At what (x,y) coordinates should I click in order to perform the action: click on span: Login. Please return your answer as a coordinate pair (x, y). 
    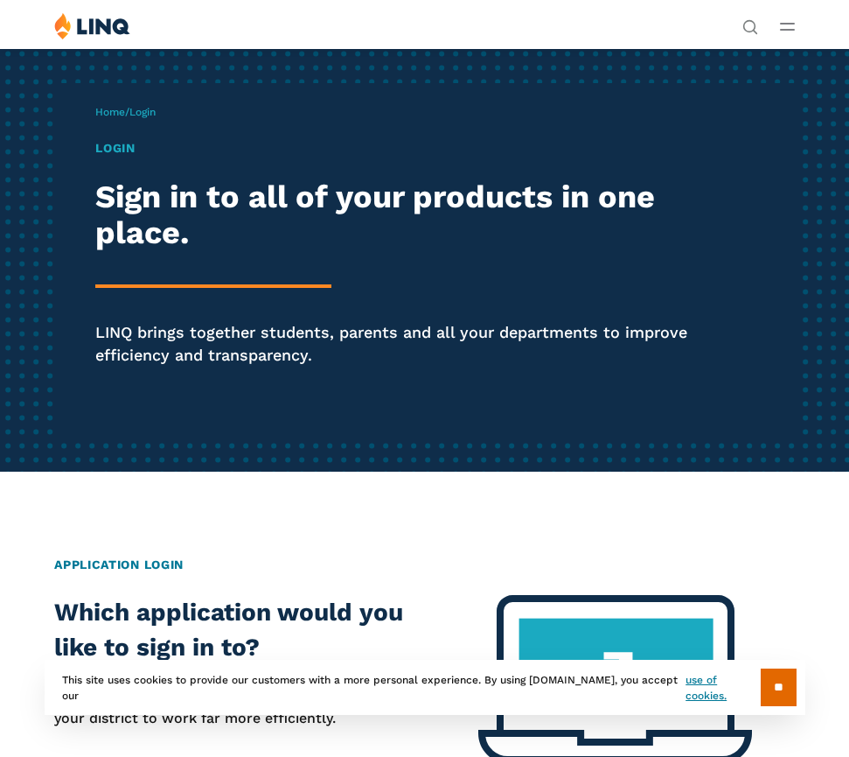
    Looking at the image, I should click on (143, 112).